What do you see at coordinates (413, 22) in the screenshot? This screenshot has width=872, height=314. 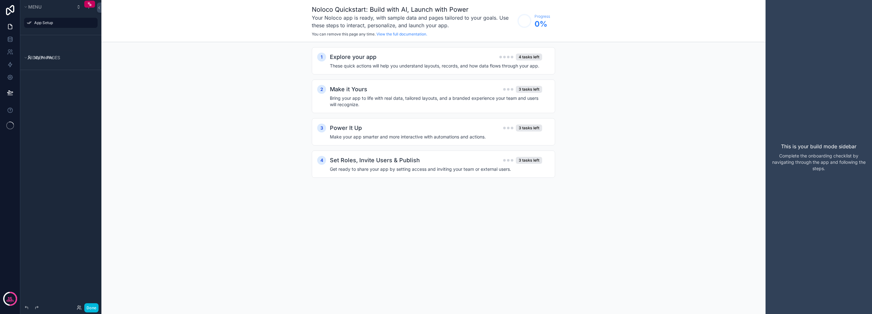 I see `h3: Your Noloco app is ready, with sample data and pages tailored to your goals. Use these steps to i...` at bounding box center [413, 22].